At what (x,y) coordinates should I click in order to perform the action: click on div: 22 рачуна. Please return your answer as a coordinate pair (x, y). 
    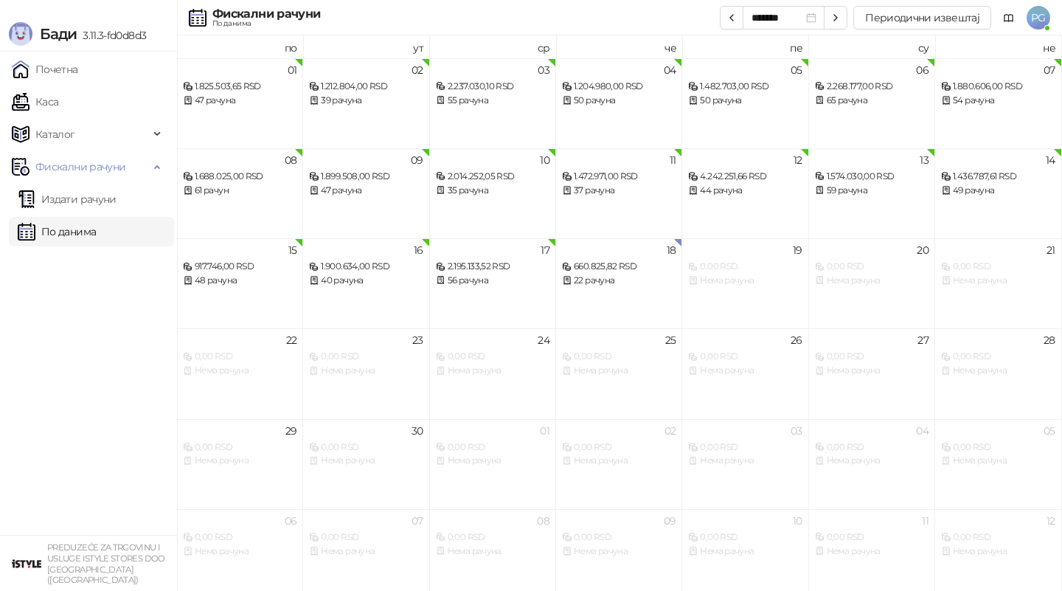
    Looking at the image, I should click on (619, 280).